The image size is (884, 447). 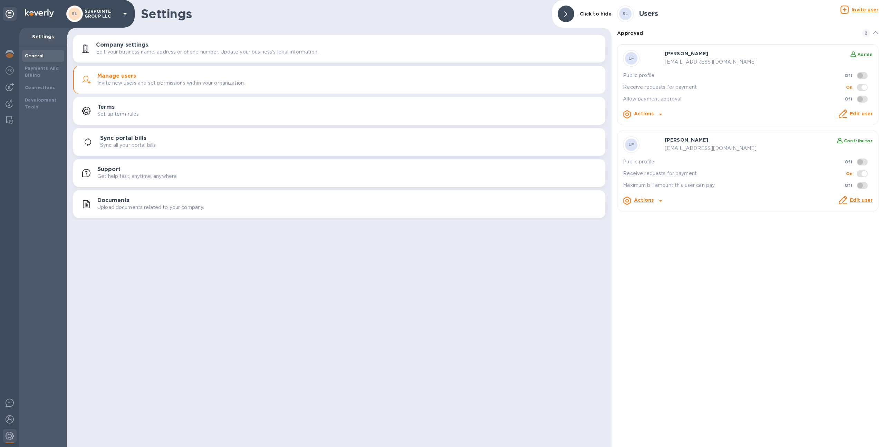 What do you see at coordinates (596, 14) in the screenshot?
I see `b: Click to hide` at bounding box center [596, 14].